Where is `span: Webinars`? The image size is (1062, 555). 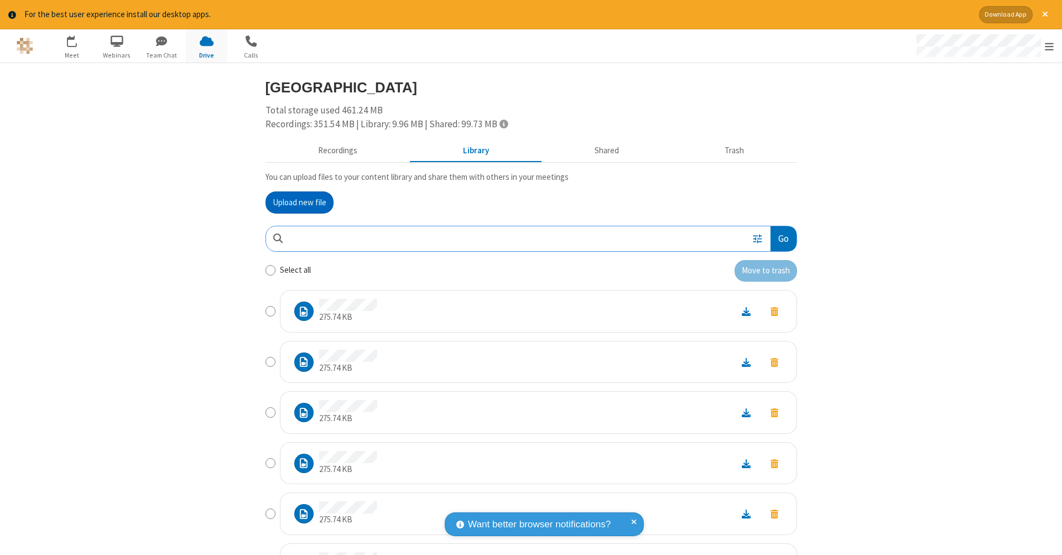 span: Webinars is located at coordinates (117, 55).